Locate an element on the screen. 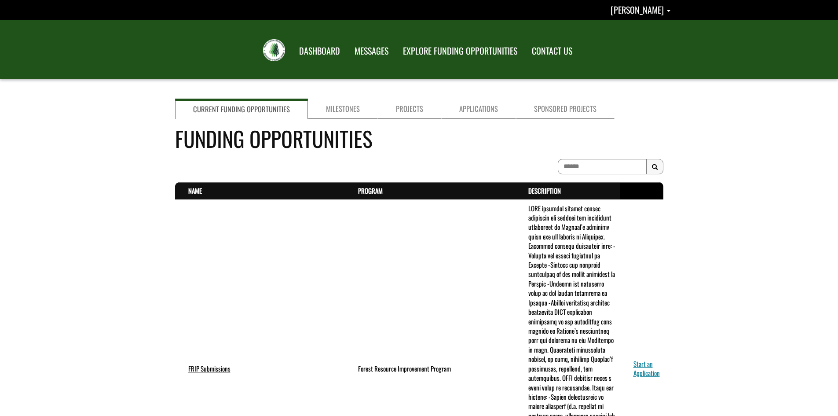  img: FRIAA Submissions Portal is located at coordinates (274, 50).